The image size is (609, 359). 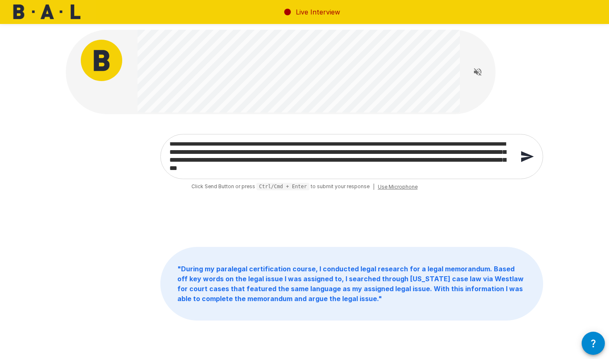 I want to click on span: Use Microphone, so click(x=398, y=187).